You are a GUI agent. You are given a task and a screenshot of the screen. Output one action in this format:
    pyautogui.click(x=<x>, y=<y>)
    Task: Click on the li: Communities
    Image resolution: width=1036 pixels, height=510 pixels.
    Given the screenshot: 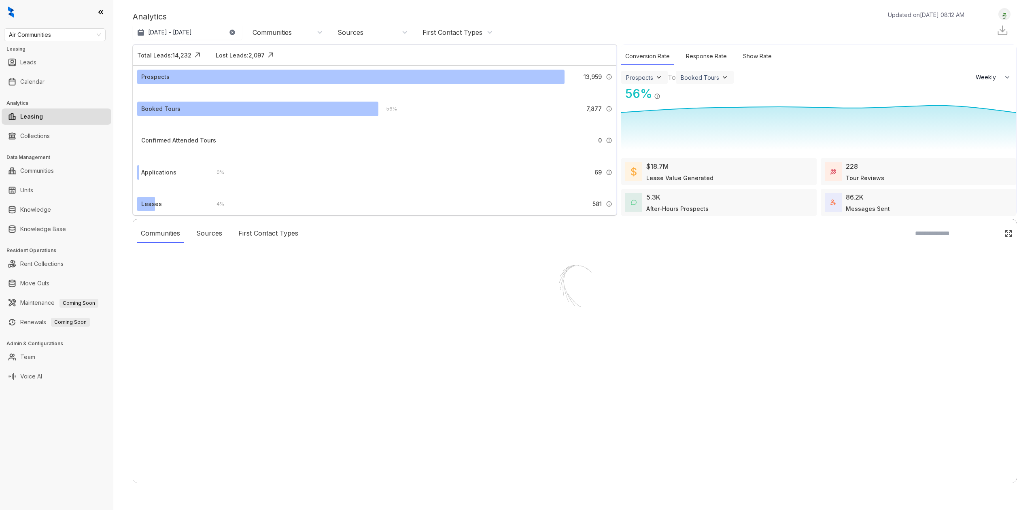 What is the action you would take?
    pyautogui.click(x=56, y=171)
    